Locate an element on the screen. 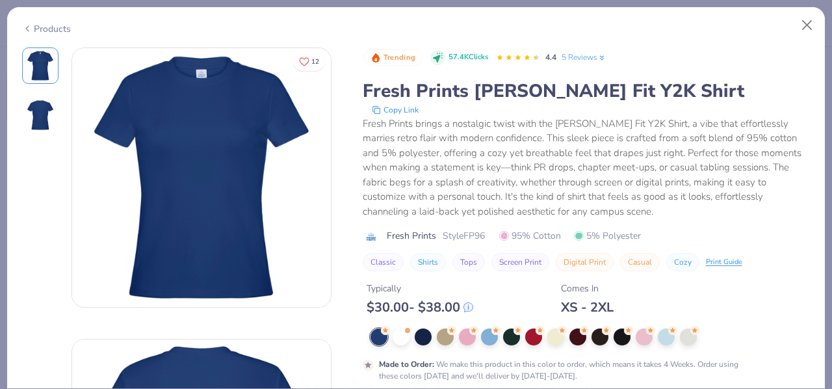  div: We make this product in this color to order, which means it takes 4 Weeks. Order using these colo... is located at coordinates (568, 370).